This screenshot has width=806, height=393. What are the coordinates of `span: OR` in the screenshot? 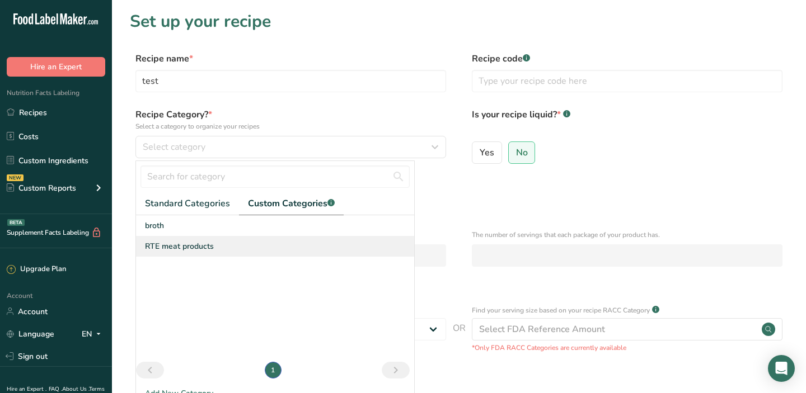 It's located at (459, 337).